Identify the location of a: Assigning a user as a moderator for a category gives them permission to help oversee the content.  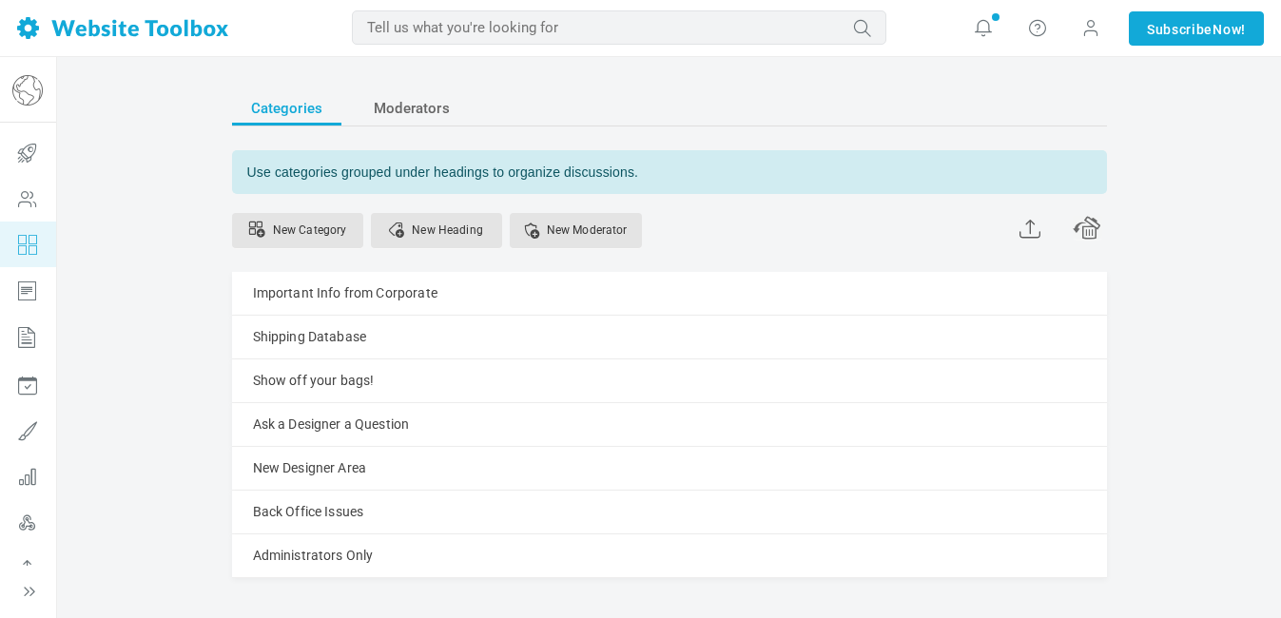
(575, 230).